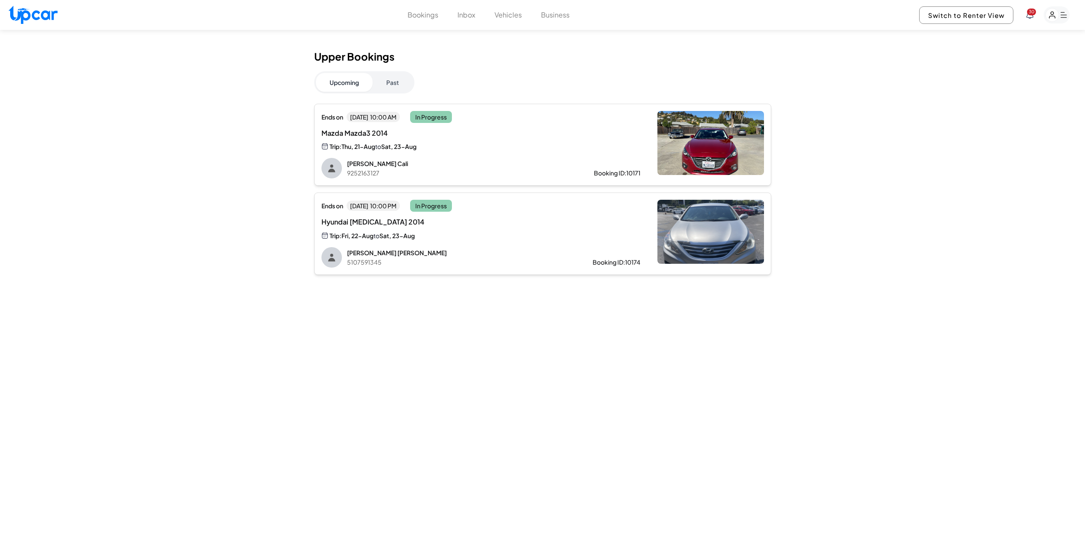  Describe the element at coordinates (409, 133) in the screenshot. I see `span: Mazda Mazda3 2014` at that location.